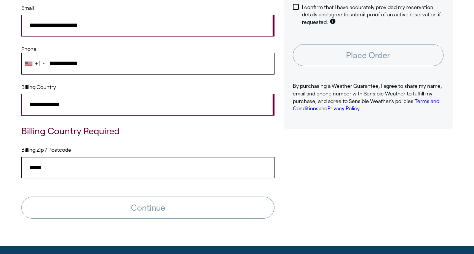  What do you see at coordinates (373, 15) in the screenshot?
I see `p: I confirm that I have accurately provided my reservation details and agree to submit proof of an ...` at bounding box center [373, 15].